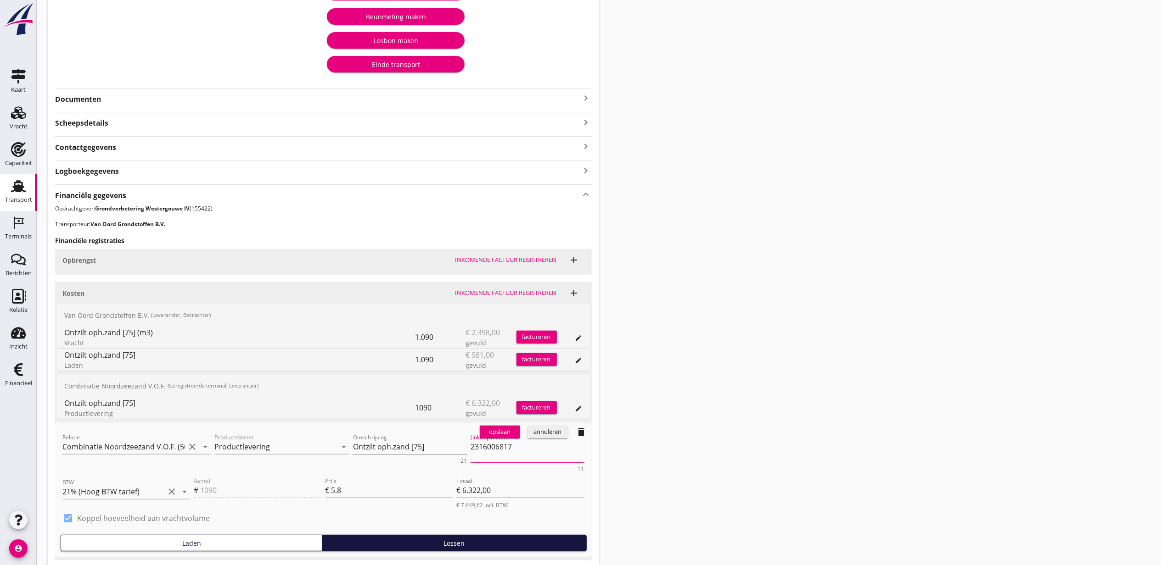 The image size is (1161, 565). Describe the element at coordinates (581, 469) in the screenshot. I see `div: 11` at that location.